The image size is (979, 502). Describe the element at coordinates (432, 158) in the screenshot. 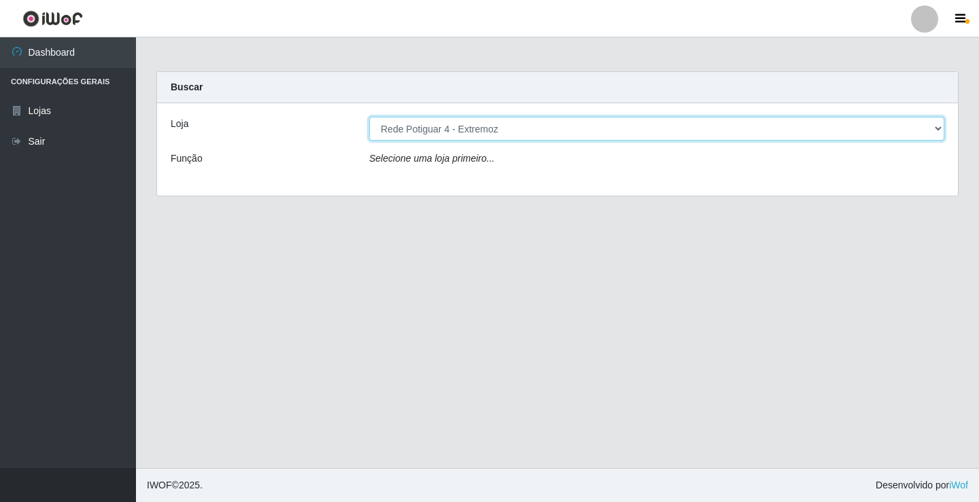

I see `i: Selecione uma loja primeiro...` at that location.